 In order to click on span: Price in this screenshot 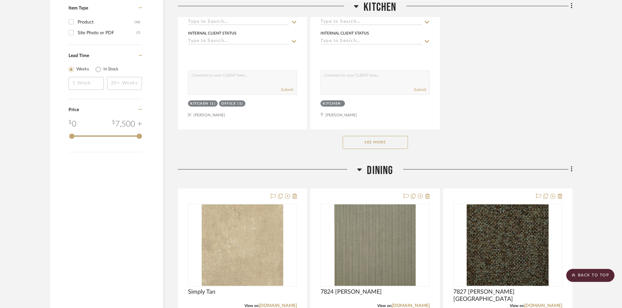, I will do `click(74, 110)`.